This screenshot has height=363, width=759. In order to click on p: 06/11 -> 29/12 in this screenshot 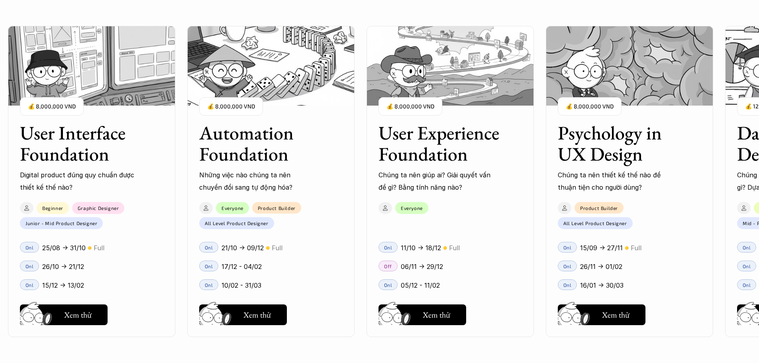, I will do `click(422, 266)`.